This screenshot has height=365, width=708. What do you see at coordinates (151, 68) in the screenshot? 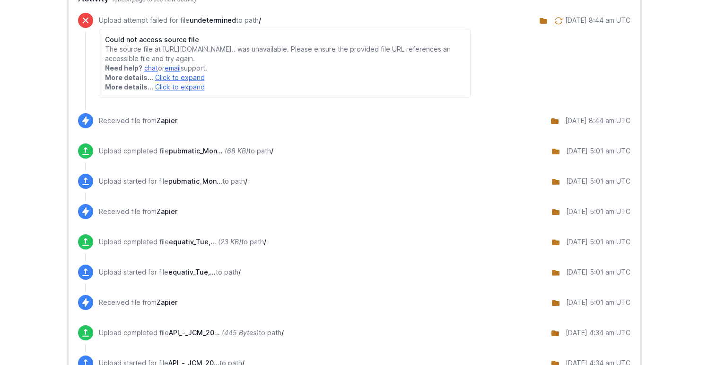
I see `a: chat` at bounding box center [151, 68].